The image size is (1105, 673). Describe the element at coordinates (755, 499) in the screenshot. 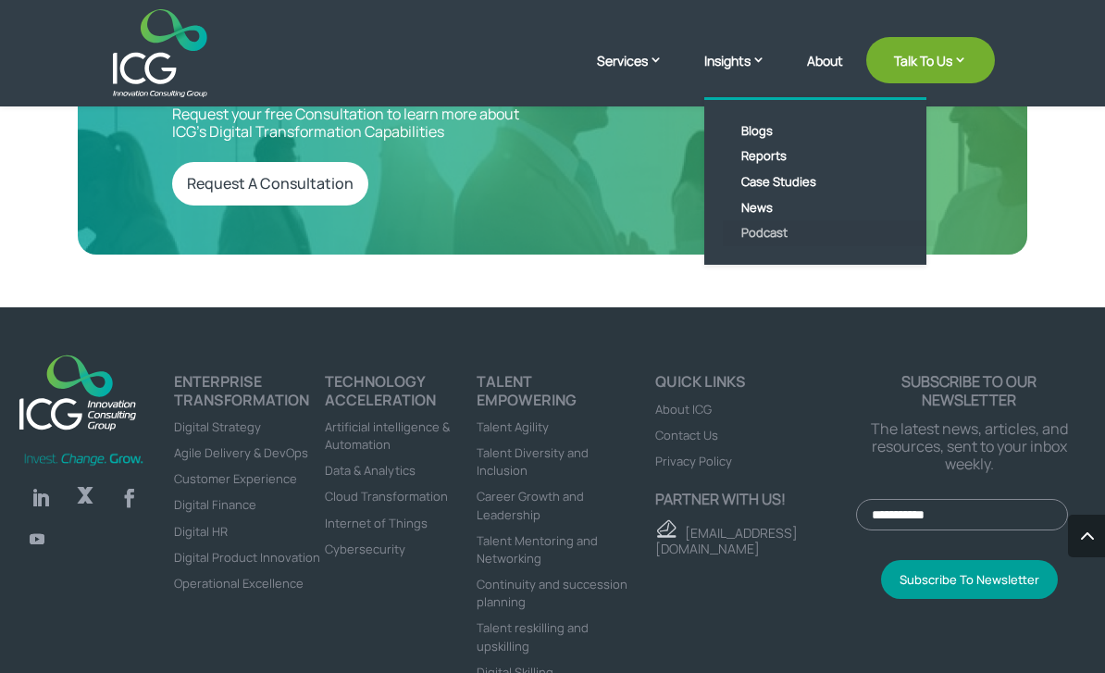

I see `p: Partner with us!` at that location.